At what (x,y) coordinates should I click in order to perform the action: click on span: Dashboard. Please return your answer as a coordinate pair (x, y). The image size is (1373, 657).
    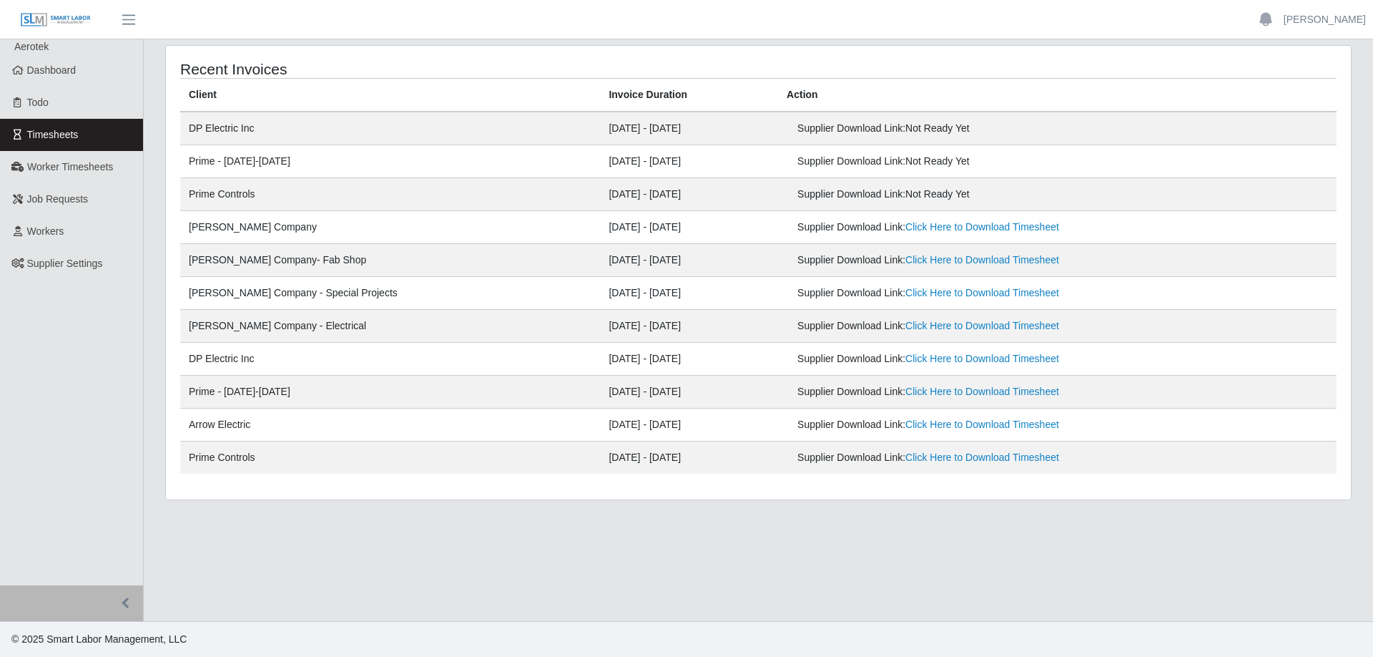
    Looking at the image, I should click on (52, 70).